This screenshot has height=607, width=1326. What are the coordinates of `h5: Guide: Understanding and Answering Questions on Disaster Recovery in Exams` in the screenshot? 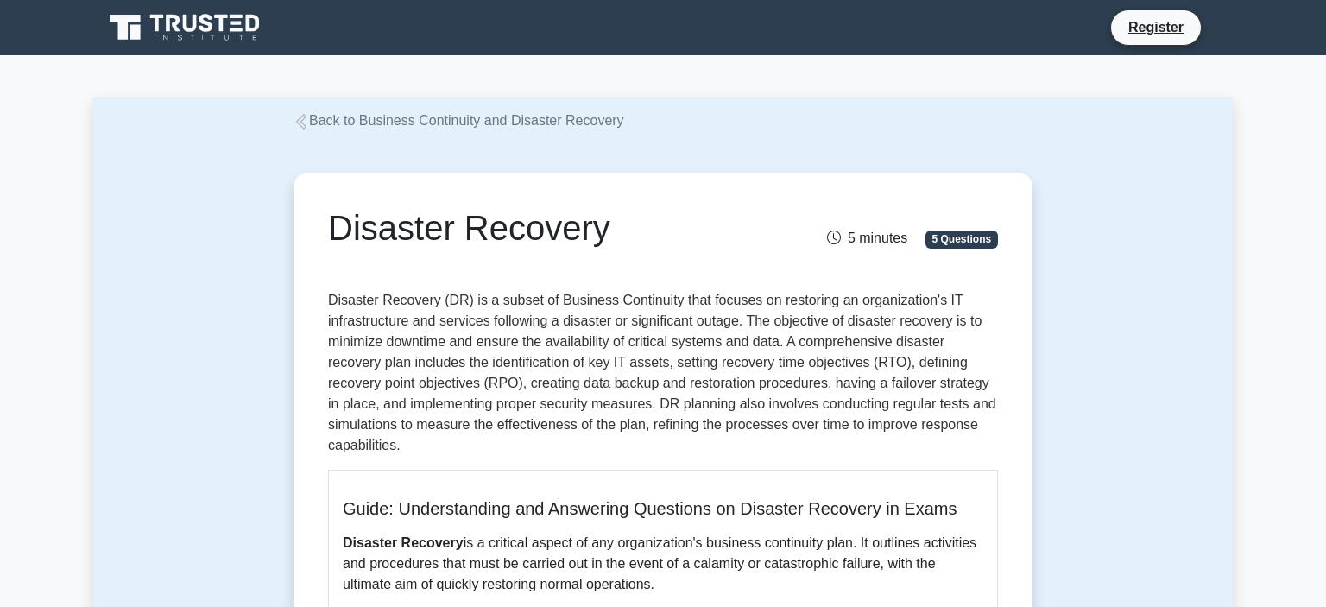 It's located at (663, 508).